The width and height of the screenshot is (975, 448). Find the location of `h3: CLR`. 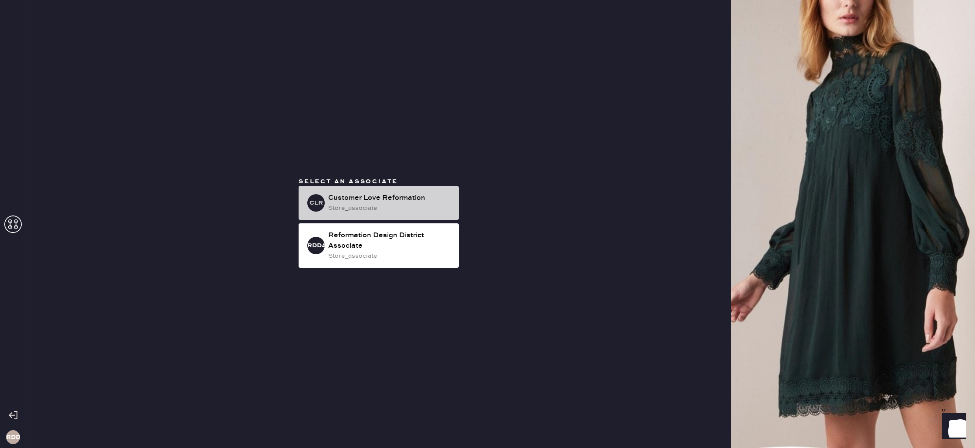

h3: CLR is located at coordinates (316, 203).